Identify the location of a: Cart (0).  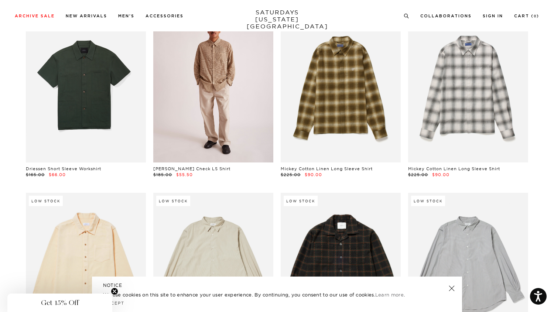
(527, 16).